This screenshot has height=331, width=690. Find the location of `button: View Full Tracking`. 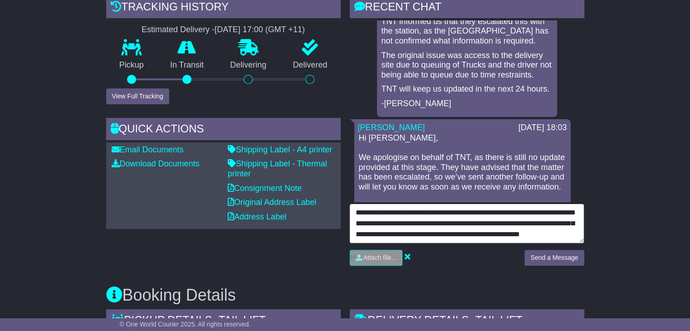

button: View Full Tracking is located at coordinates (137, 96).